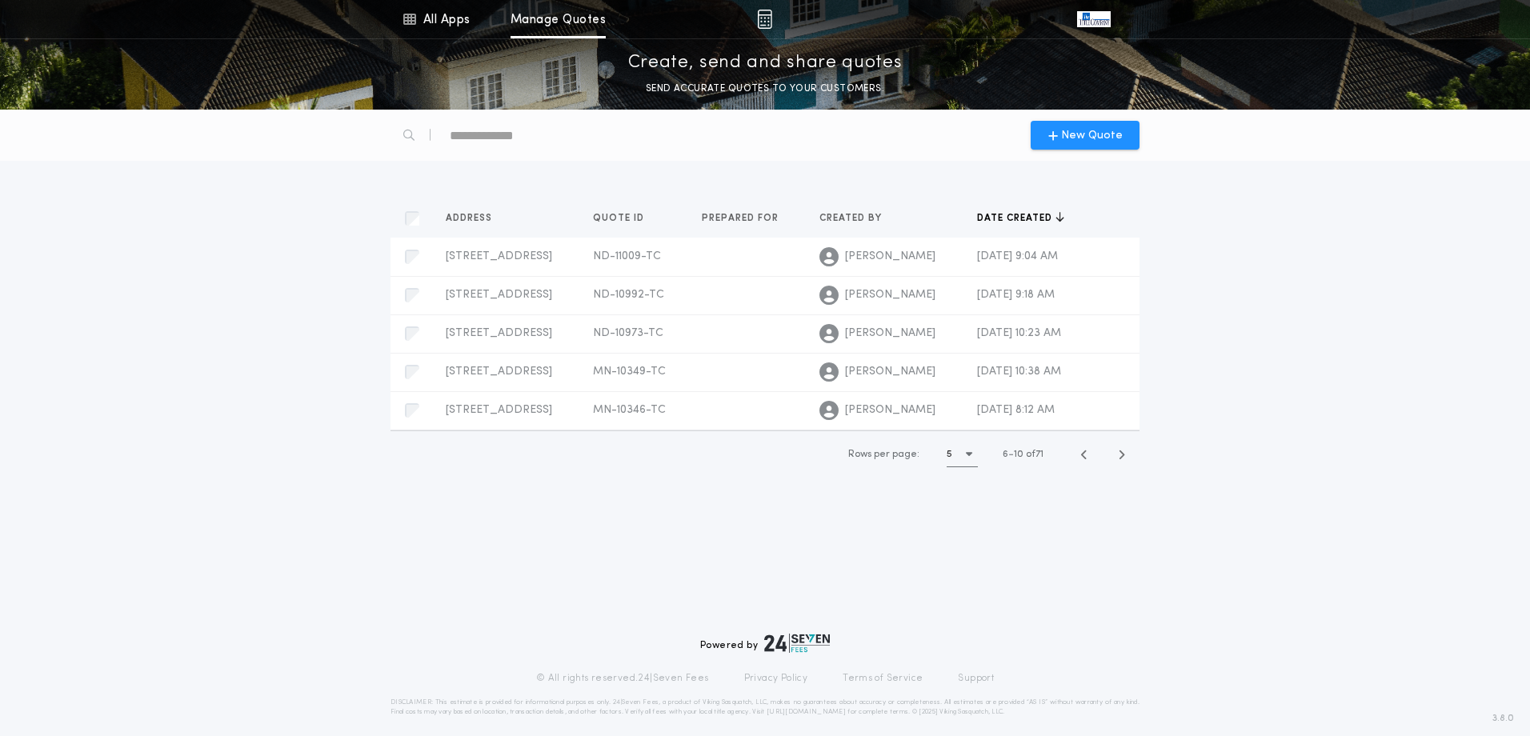 The image size is (1530, 736). What do you see at coordinates (742, 218) in the screenshot?
I see `button: Prepared for` at bounding box center [742, 218].